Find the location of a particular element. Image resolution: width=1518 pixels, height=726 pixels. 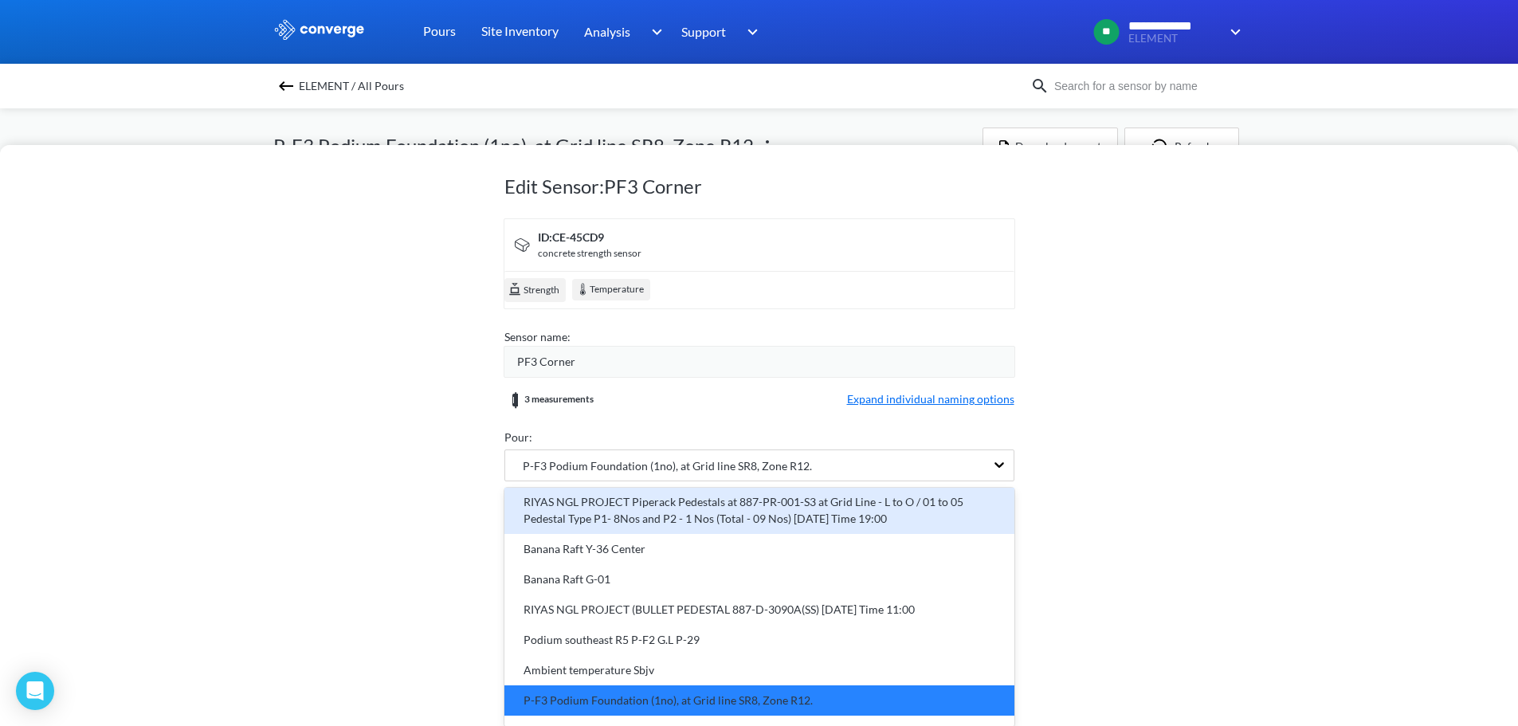

span: Support is located at coordinates (703, 31).